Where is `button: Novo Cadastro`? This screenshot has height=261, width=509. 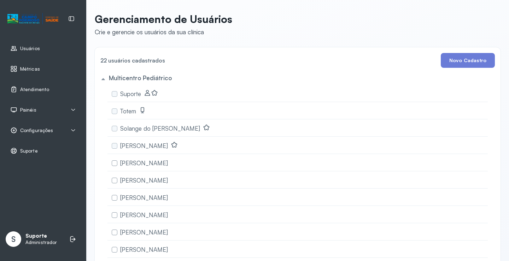 button: Novo Cadastro is located at coordinates (467, 60).